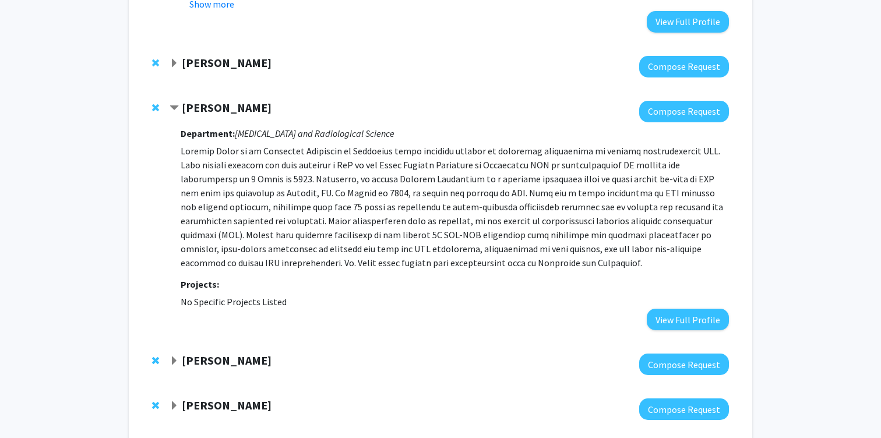  What do you see at coordinates (208, 133) in the screenshot?
I see `strong: Department:` at bounding box center [208, 133].